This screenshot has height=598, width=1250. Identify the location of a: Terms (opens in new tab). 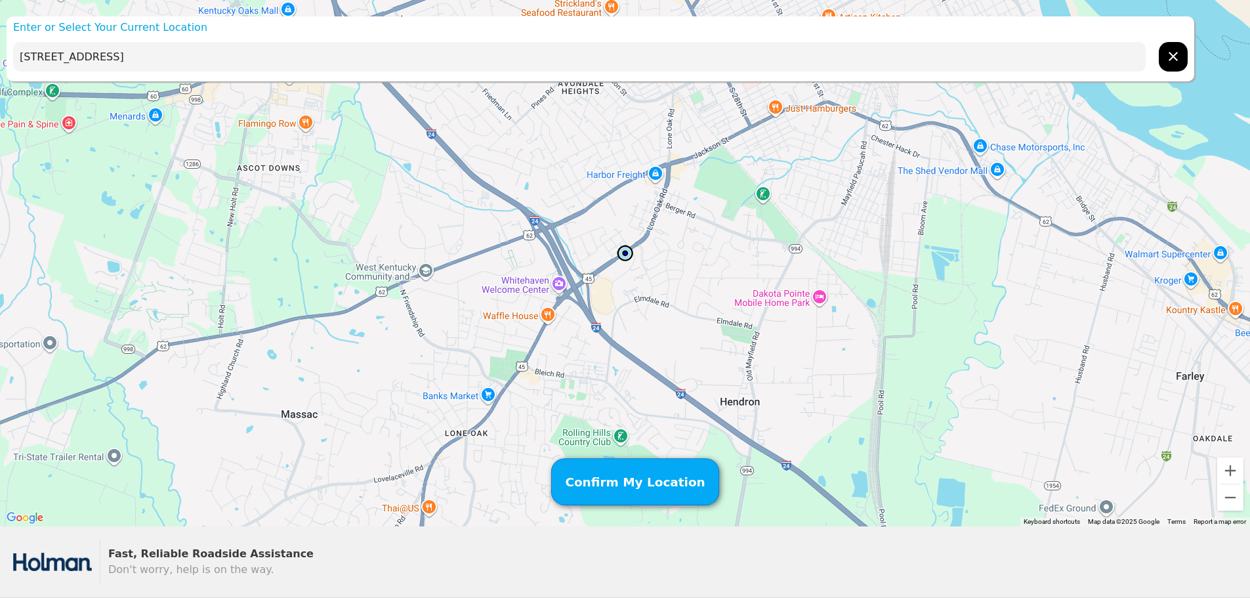
(1177, 521).